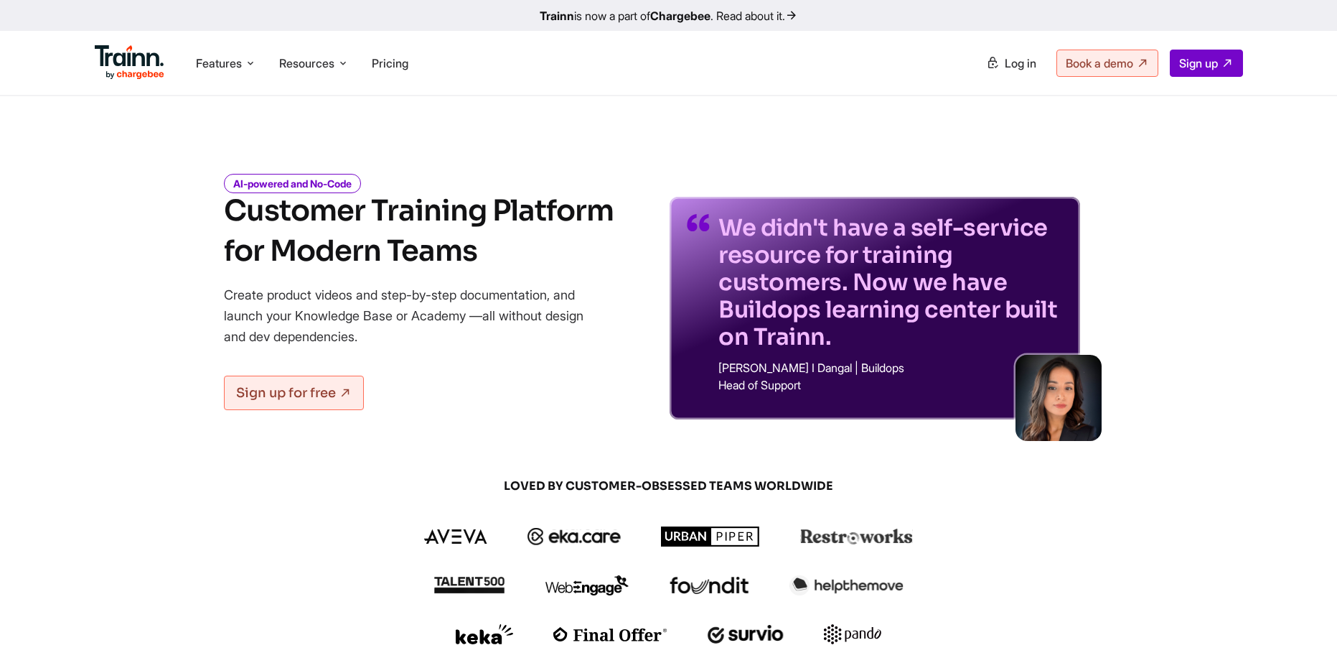  I want to click on img: foundit logo, so click(709, 585).